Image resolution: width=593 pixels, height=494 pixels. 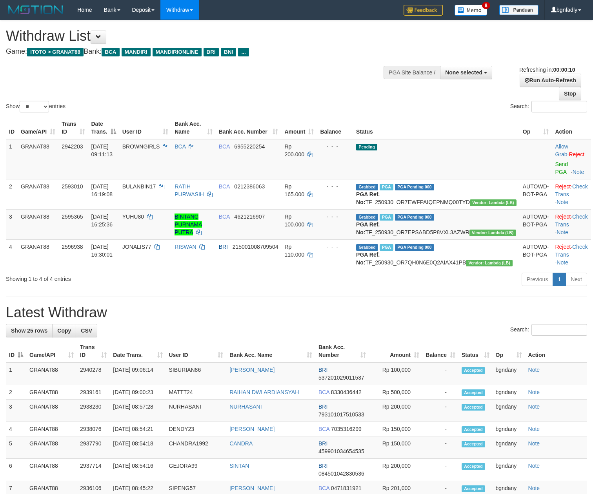 I want to click on span: Rp 110.000, so click(x=294, y=251).